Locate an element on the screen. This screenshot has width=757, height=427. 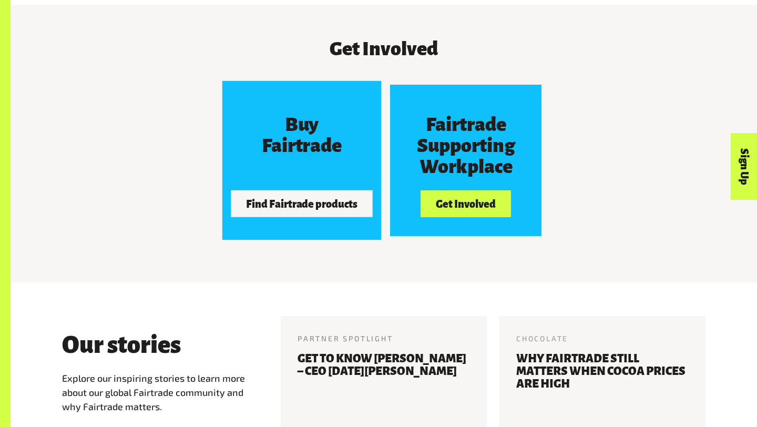
h3: Our stories is located at coordinates (121, 345).